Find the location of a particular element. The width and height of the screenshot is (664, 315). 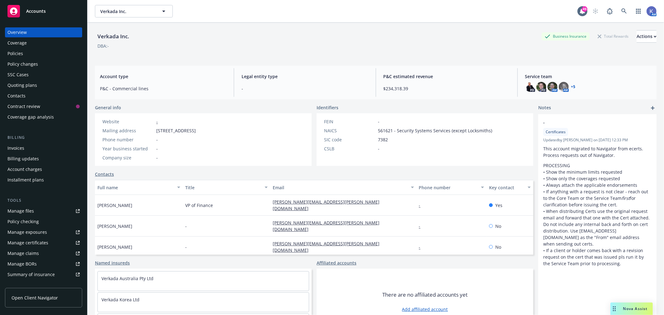

button: Phone number is located at coordinates (452, 187).